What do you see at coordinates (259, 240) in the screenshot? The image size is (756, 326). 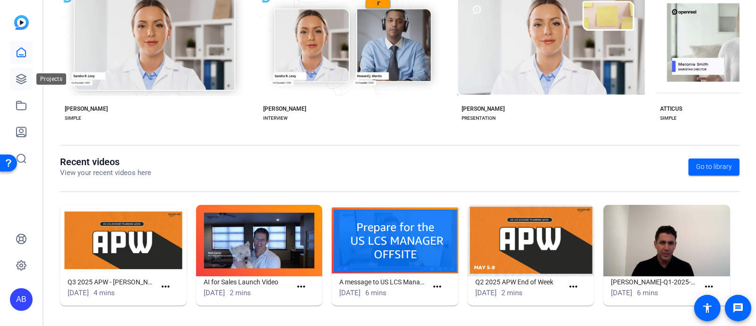 I see `img: AI for Sales Launch Video` at bounding box center [259, 240].